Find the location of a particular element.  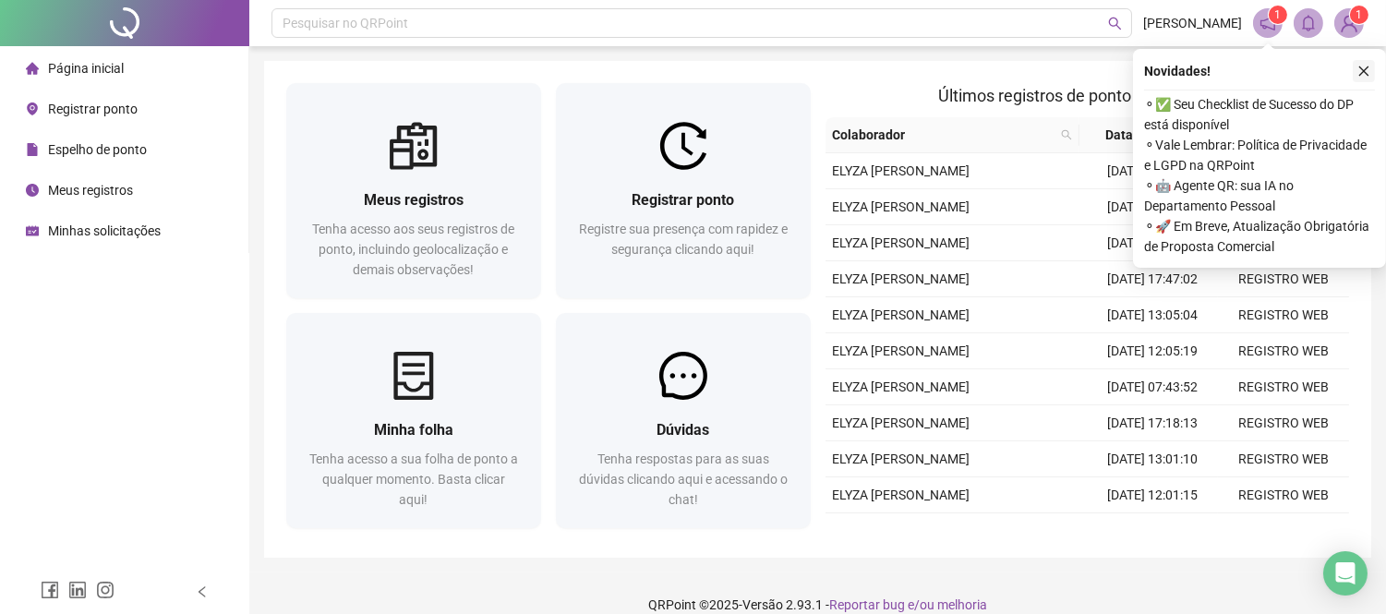

span: Versão is located at coordinates (763, 605).